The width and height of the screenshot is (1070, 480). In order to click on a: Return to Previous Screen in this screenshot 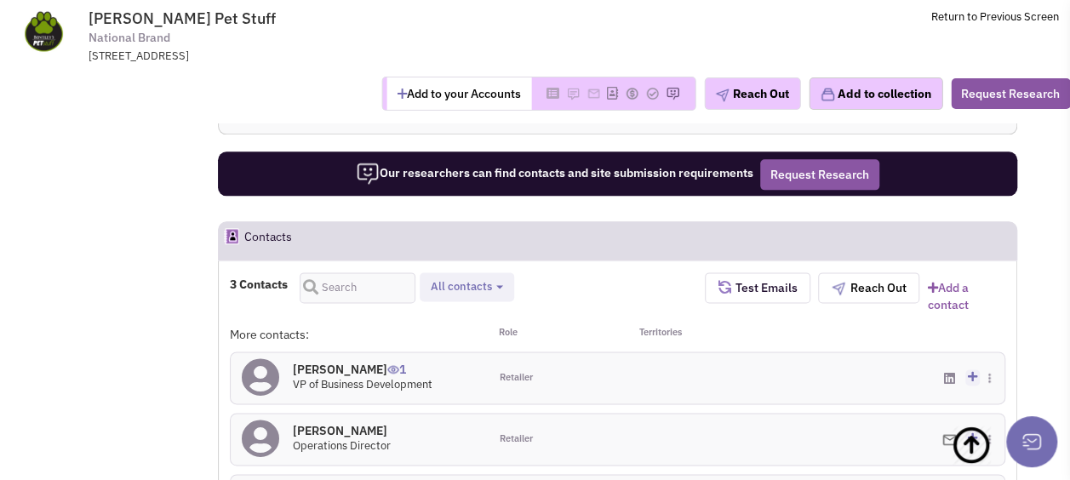, I will do `click(995, 16)`.